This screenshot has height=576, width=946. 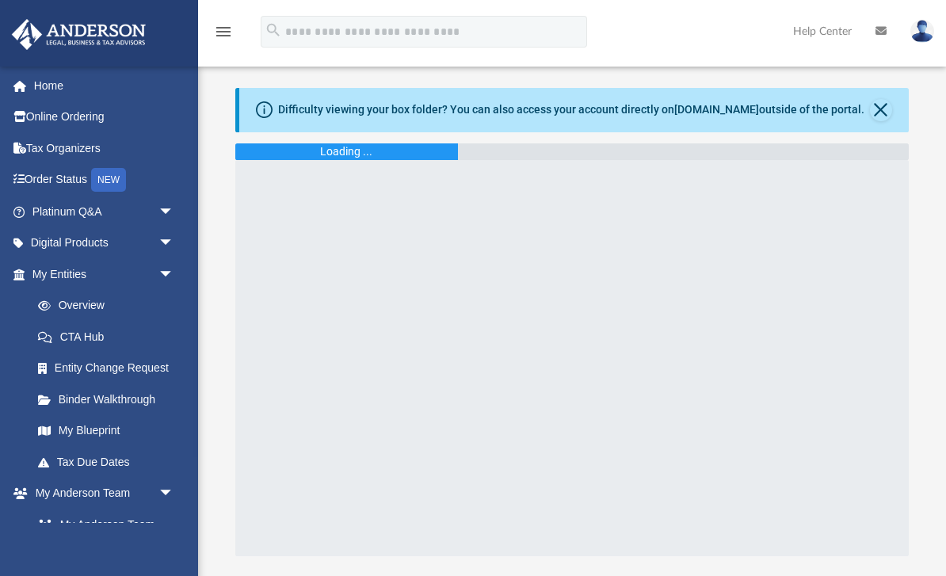 I want to click on div: Difficulty viewing your box folder? You can also access your account directly on outside of the p..., so click(x=571, y=109).